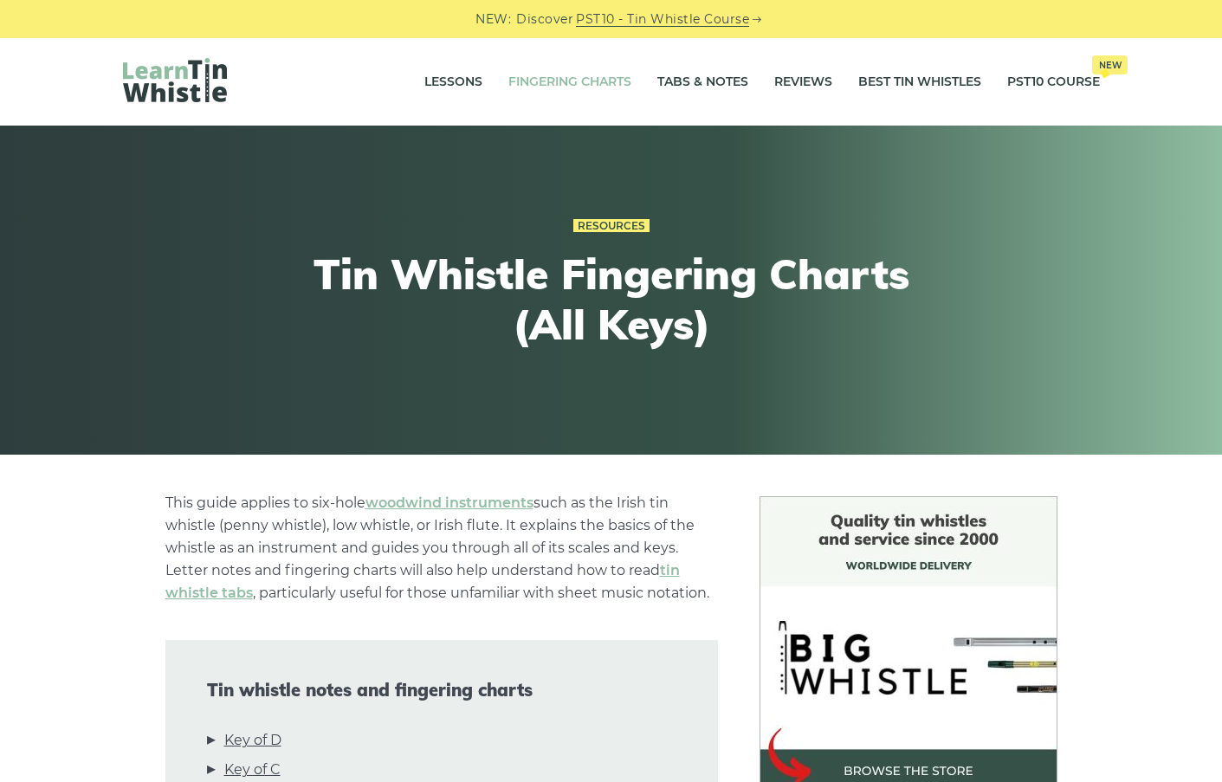 This screenshot has height=782, width=1222. Describe the element at coordinates (442, 548) in the screenshot. I see `p: This guide applies to six-hole such as the Irish tin whistle (penny whistle), low whistle, or Iri...` at that location.